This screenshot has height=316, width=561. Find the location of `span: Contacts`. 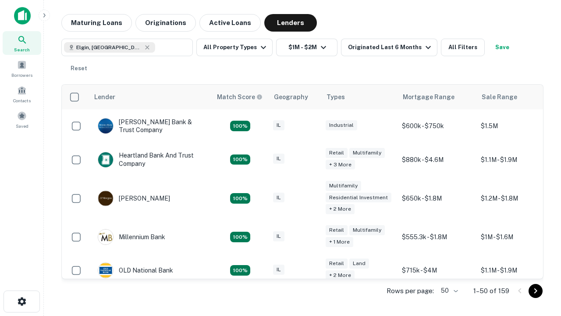

span: Contacts is located at coordinates (22, 100).